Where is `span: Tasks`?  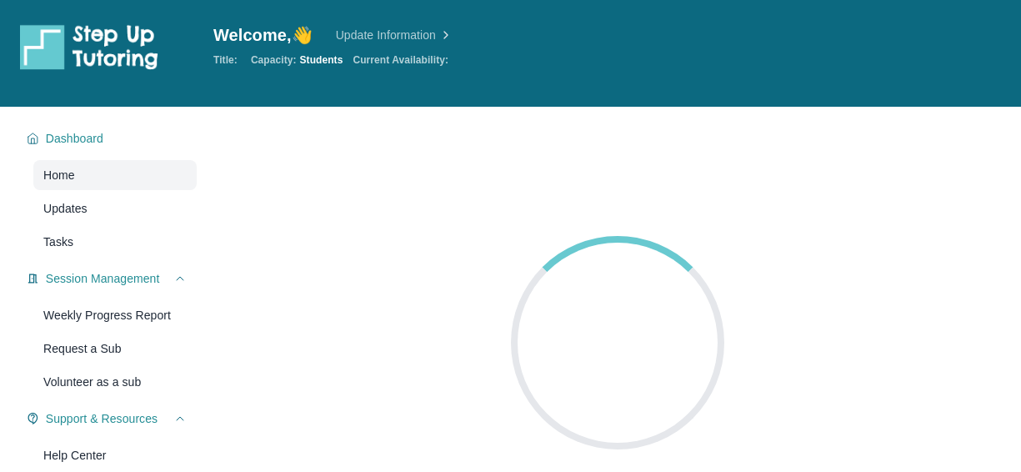
span: Tasks is located at coordinates (58, 242).